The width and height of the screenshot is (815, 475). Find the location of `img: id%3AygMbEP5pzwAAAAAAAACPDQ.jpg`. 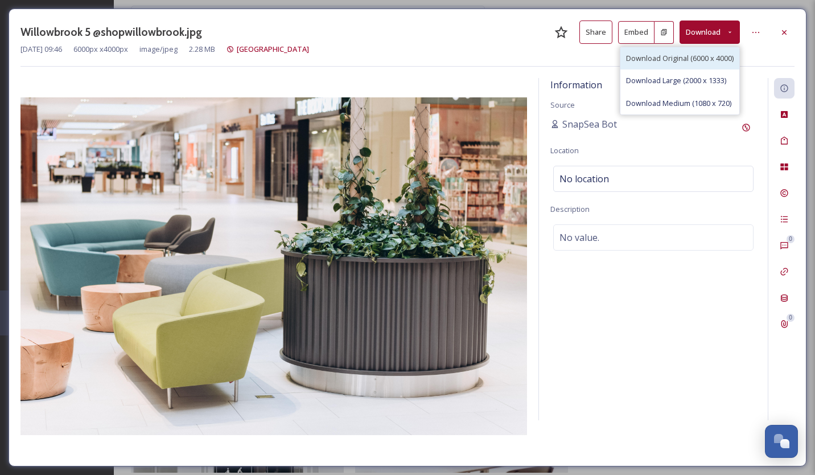

img: id%3AygMbEP5pzwAAAAAAAACPDQ.jpg is located at coordinates (274, 266).